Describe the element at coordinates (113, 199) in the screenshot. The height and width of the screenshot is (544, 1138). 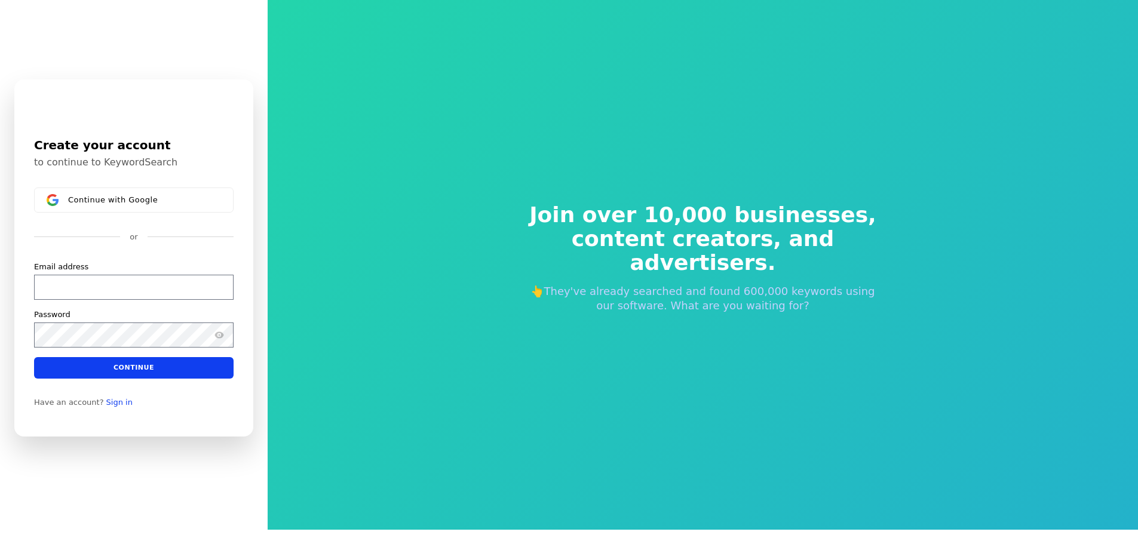
I see `span: Continue with Google` at that location.